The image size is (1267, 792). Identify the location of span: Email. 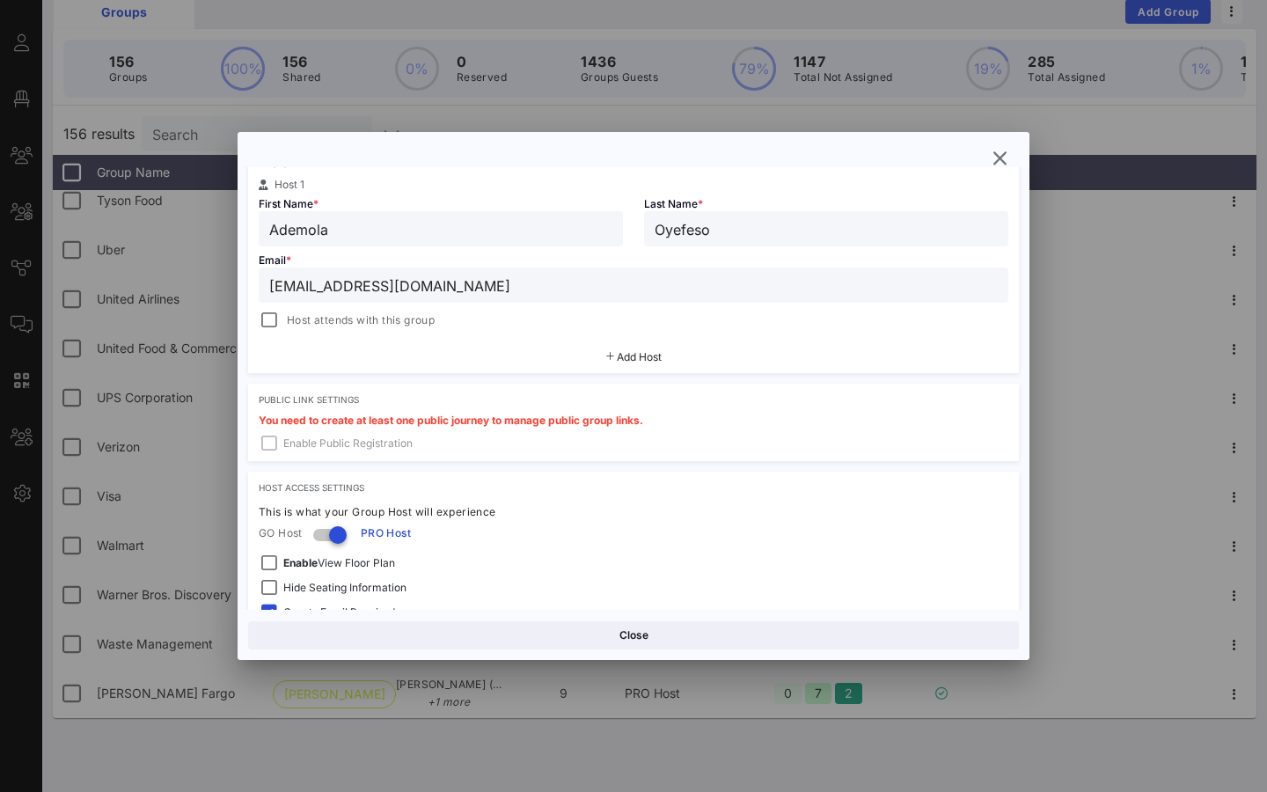
(274, 259).